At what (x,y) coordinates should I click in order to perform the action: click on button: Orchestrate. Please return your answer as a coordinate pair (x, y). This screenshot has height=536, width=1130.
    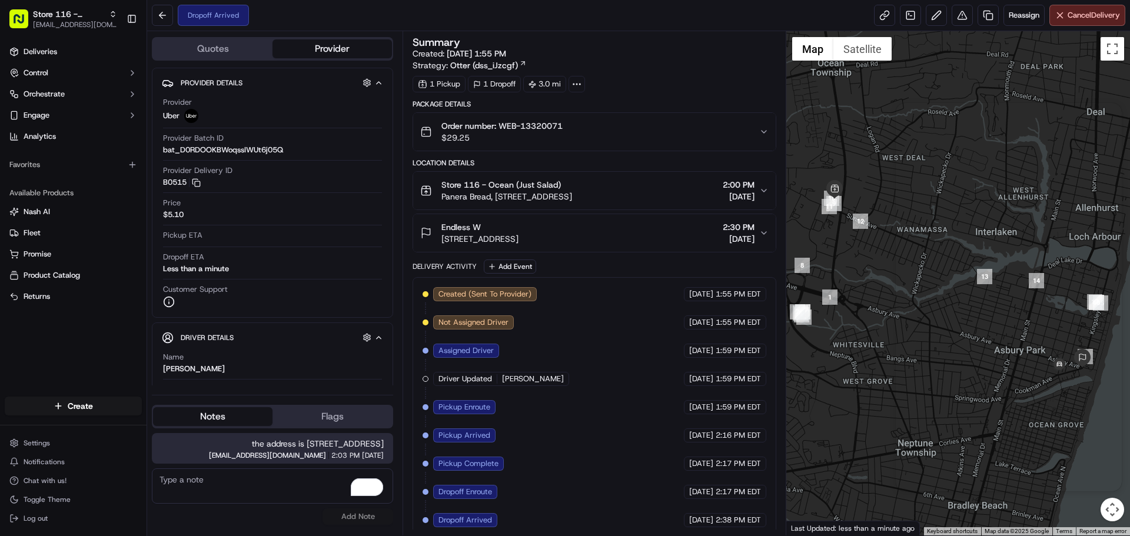
    Looking at the image, I should click on (73, 94).